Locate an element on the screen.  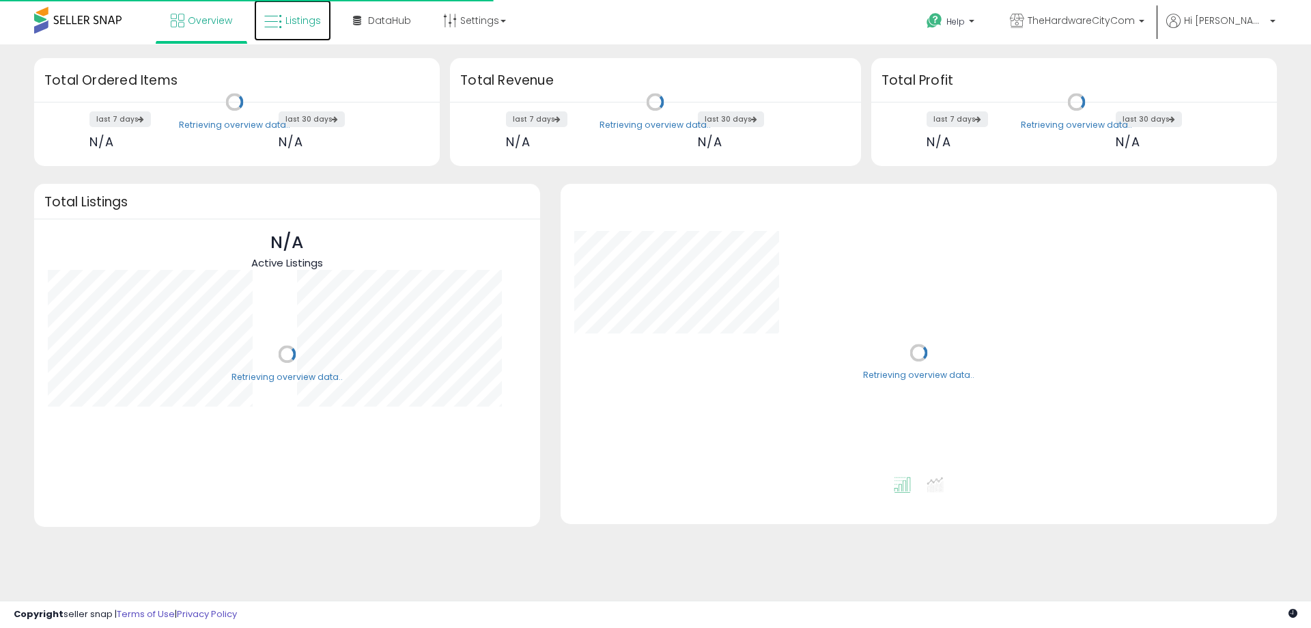
a: Help is located at coordinates (952, 23).